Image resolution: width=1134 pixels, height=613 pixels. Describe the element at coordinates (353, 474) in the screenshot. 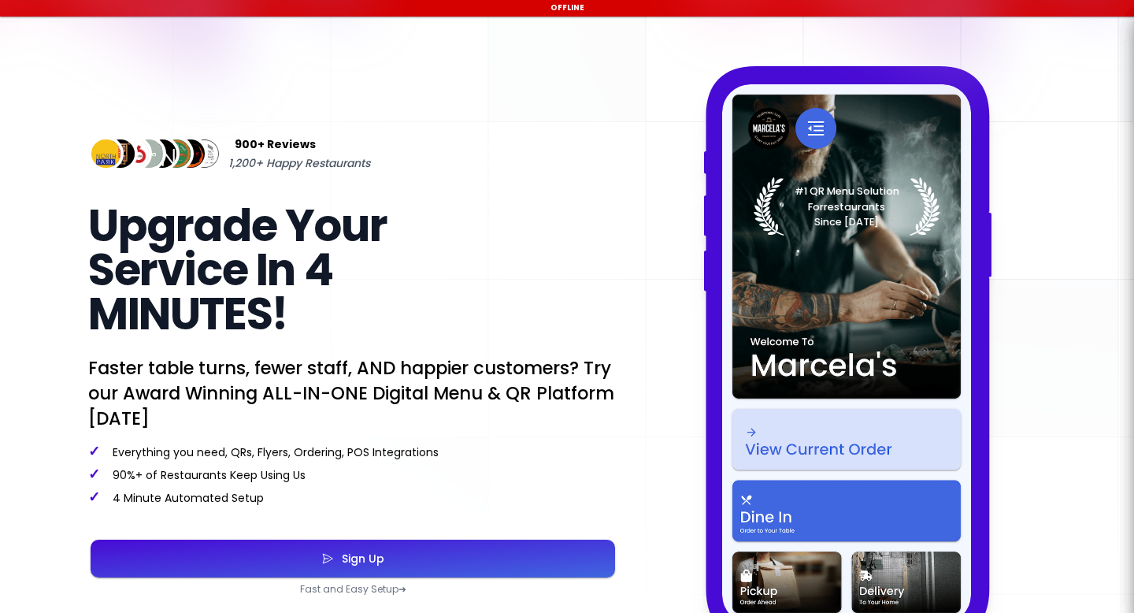

I see `p: 90%+ of Restaurants Keep Using Us` at that location.